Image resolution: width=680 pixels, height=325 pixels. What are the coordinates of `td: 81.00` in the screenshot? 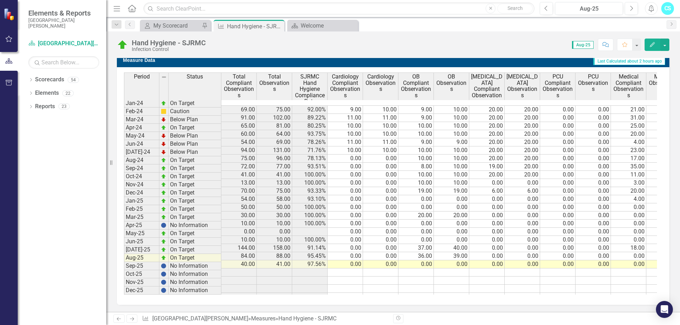 It's located at (274, 126).